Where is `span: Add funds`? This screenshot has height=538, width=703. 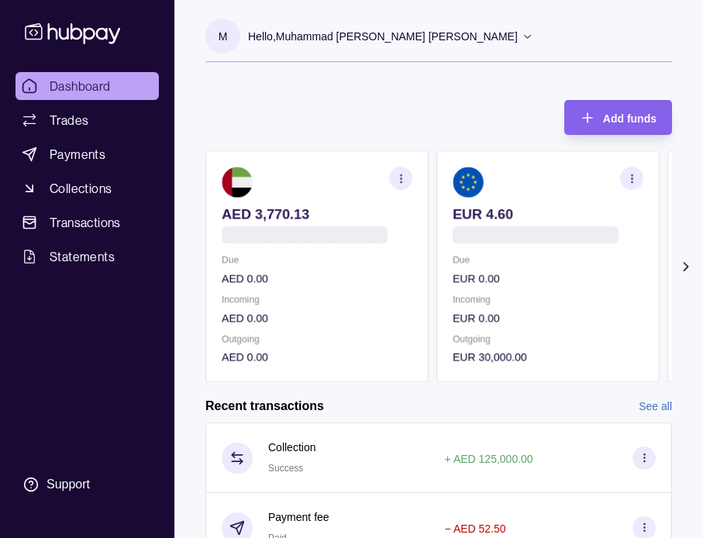
span: Add funds is located at coordinates (629, 119).